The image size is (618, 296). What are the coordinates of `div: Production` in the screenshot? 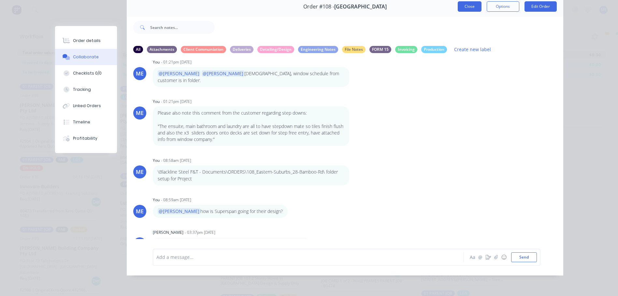 It's located at (434, 50).